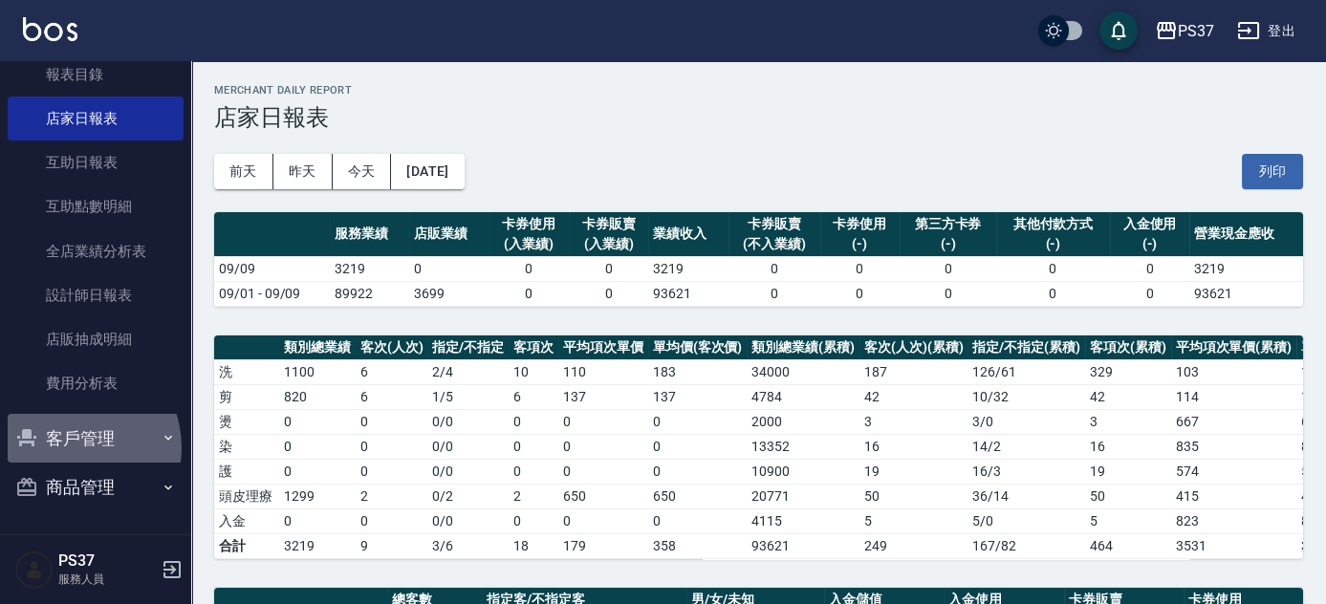  I want to click on td: 10 / 32, so click(1026, 397).